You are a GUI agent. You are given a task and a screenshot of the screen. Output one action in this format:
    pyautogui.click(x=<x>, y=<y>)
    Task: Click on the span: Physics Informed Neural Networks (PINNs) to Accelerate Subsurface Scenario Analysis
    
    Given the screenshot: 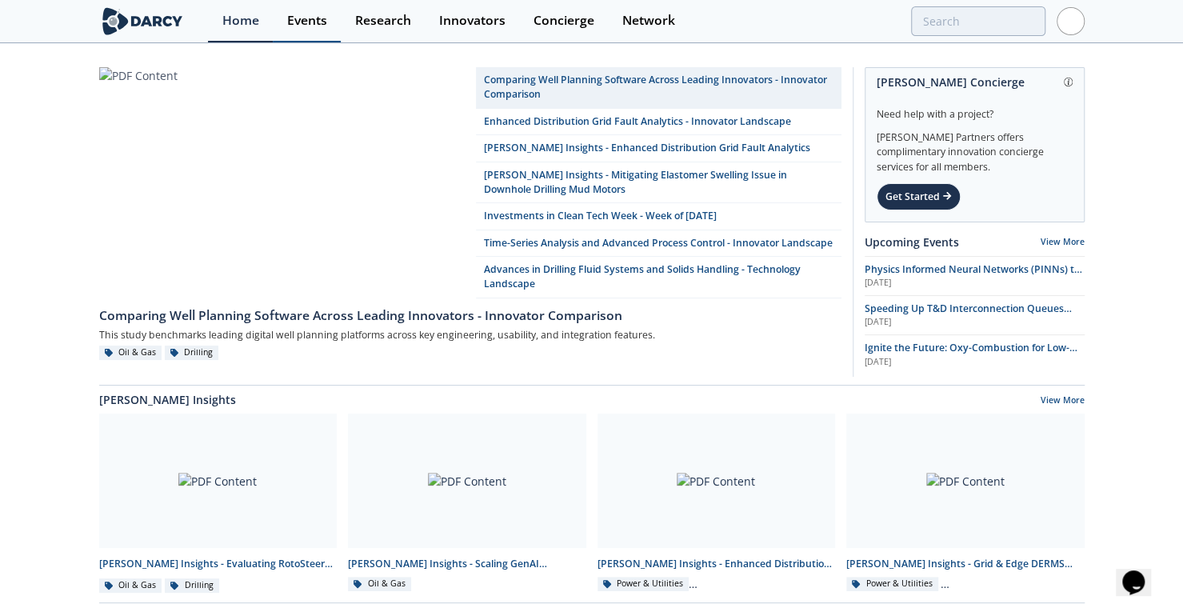 What is the action you would take?
    pyautogui.click(x=973, y=276)
    